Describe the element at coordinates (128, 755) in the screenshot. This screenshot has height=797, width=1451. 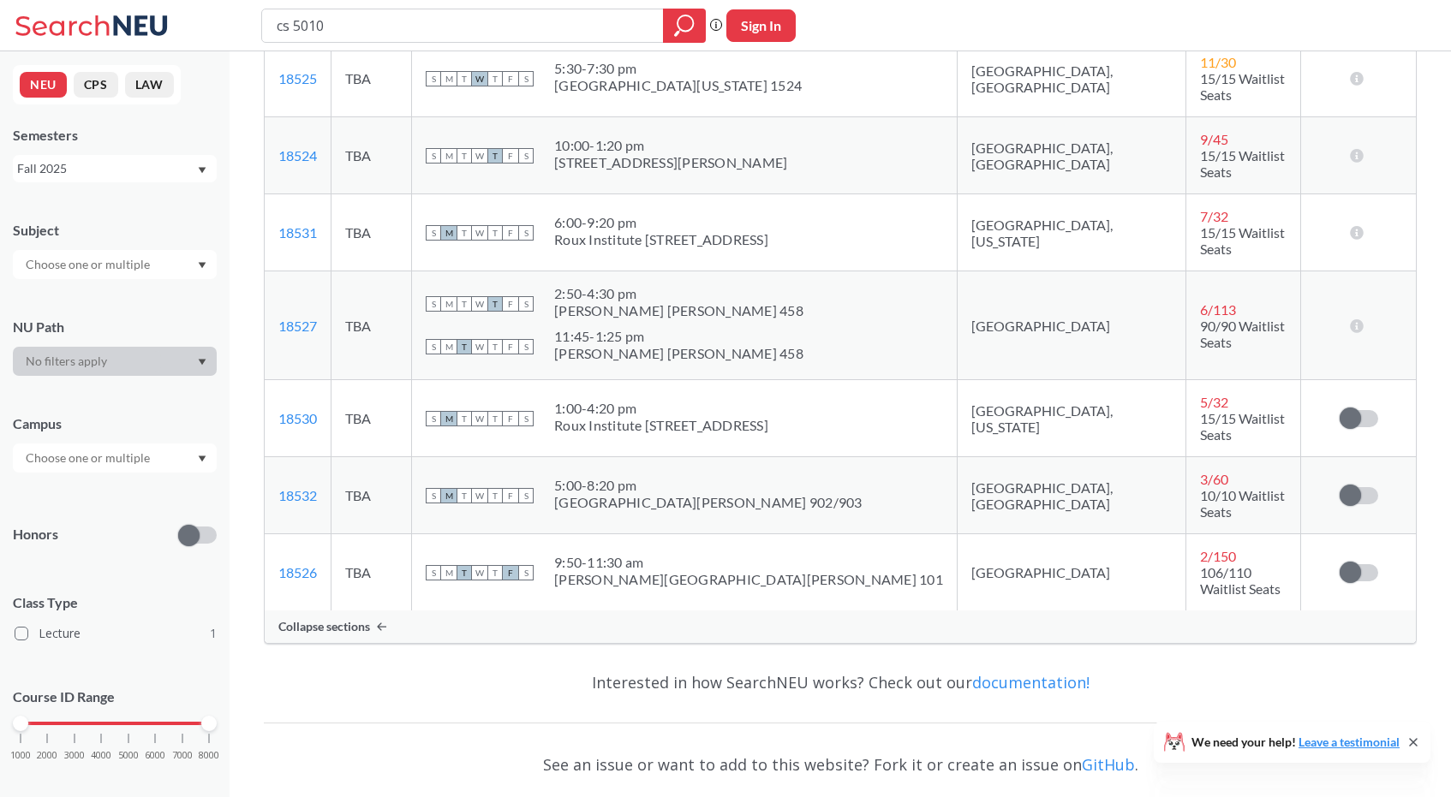
I see `span: 5000` at that location.